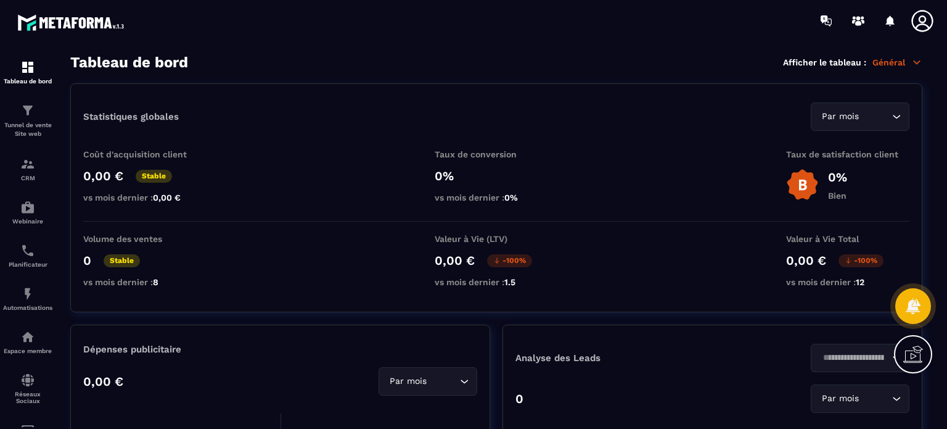 Image resolution: width=947 pixels, height=429 pixels. I want to click on p: Tunnel de vente Site web, so click(28, 129).